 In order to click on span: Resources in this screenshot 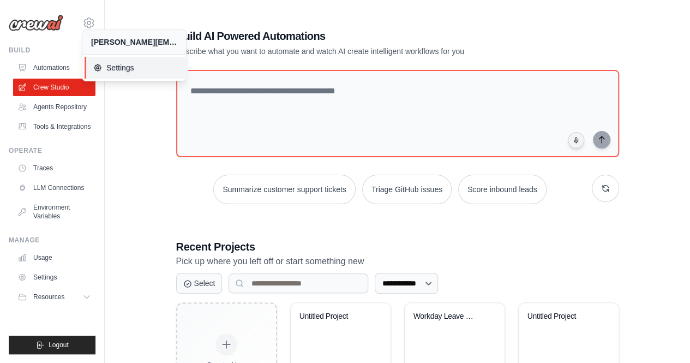, I will do `click(49, 297)`.